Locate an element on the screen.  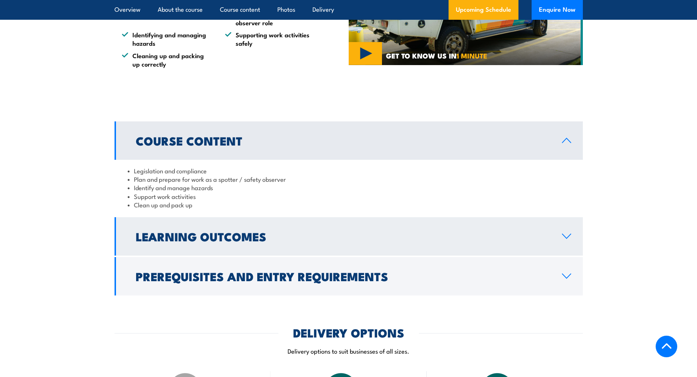
li: Identifying and managing hazards is located at coordinates (167, 39).